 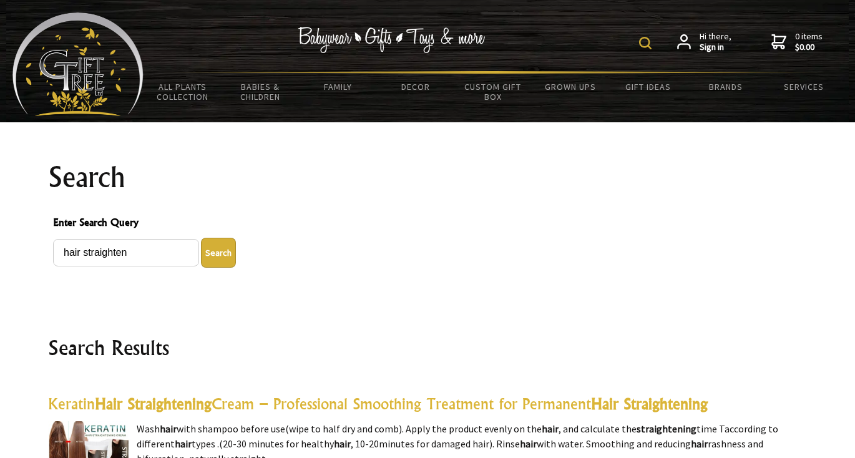 What do you see at coordinates (78, 64) in the screenshot?
I see `img: Babyware - Gifts - Toys and more...` at bounding box center [78, 64].